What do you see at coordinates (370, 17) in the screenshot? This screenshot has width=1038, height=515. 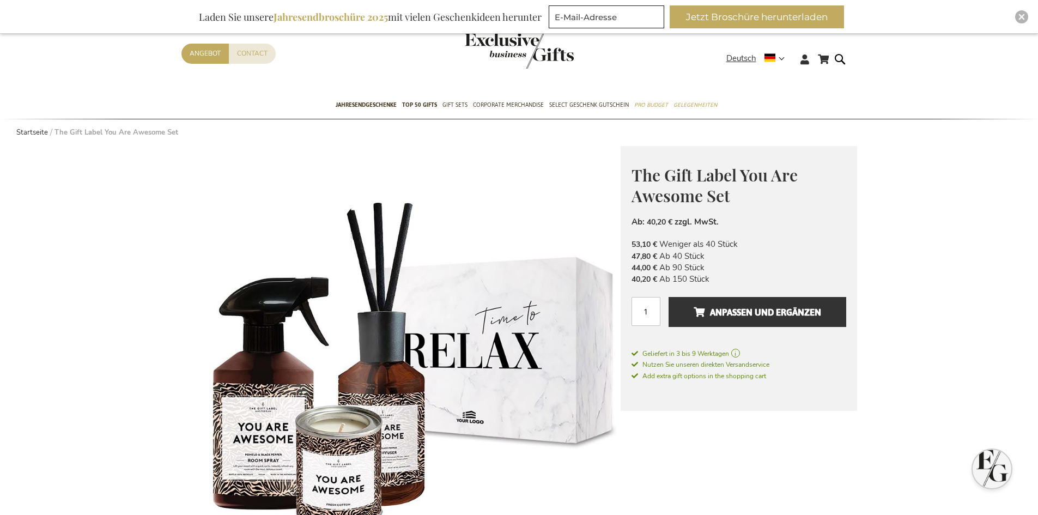 I see `div: Laden Sie unsere mit vielen Geschenkideen herunter` at bounding box center [370, 17].